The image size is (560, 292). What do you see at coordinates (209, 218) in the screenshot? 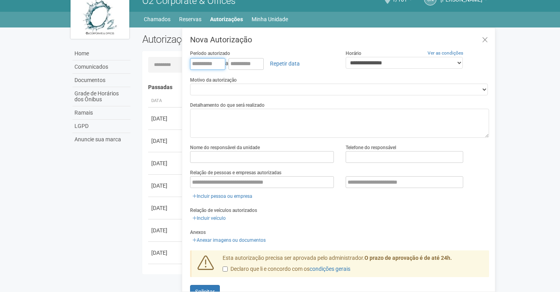
I see `a: Incluir veículo` at bounding box center [209, 218].